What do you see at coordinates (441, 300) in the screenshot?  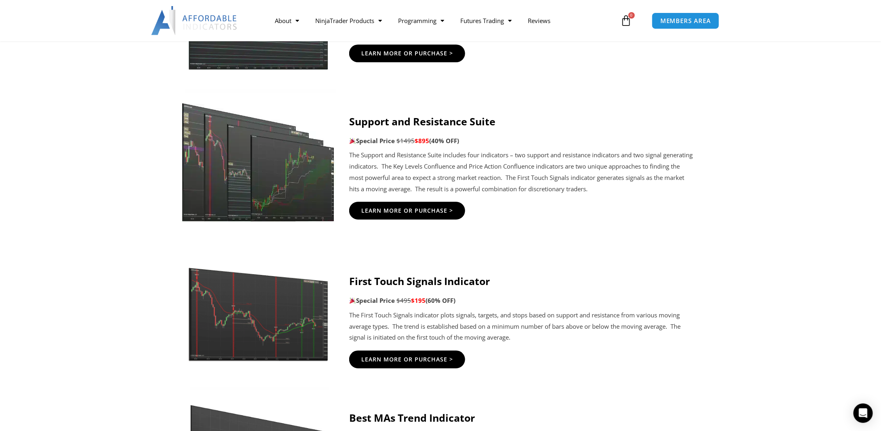 I see `b: (60% OFF)` at bounding box center [441, 300].